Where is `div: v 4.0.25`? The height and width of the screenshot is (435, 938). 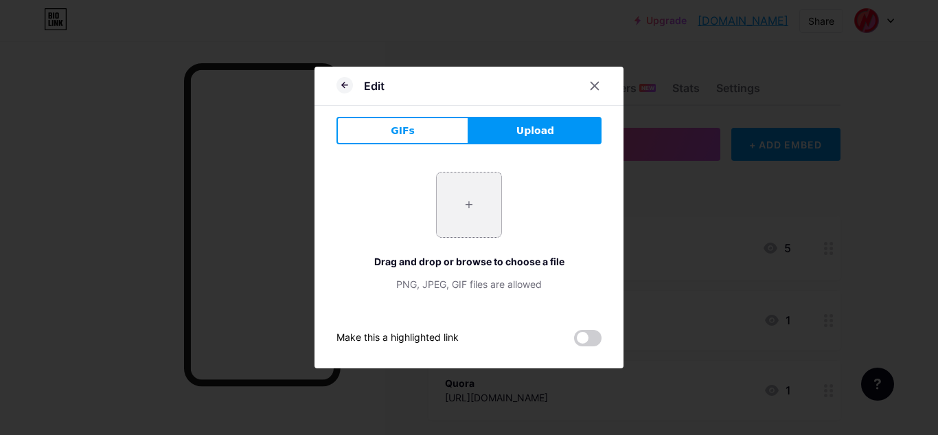 div: v 4.0.25 is located at coordinates (53, 27).